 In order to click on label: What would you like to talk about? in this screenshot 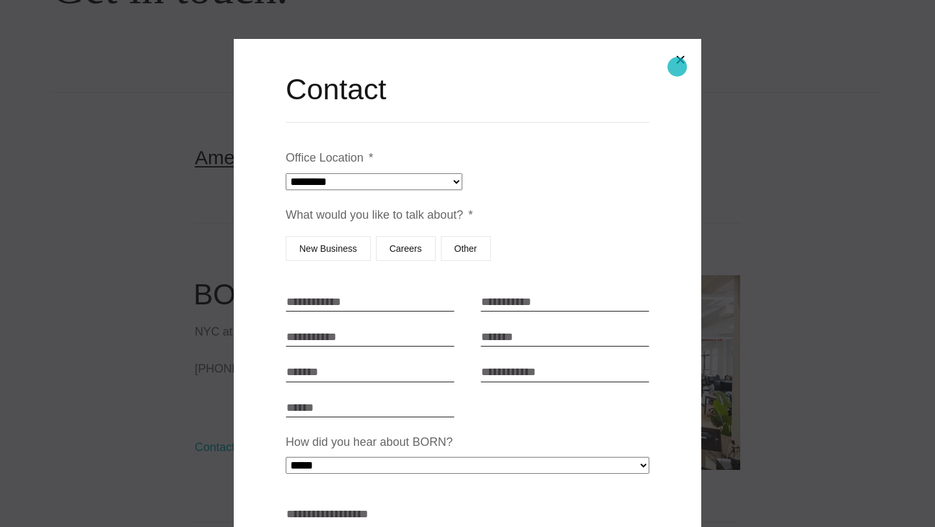, I will do `click(379, 215)`.